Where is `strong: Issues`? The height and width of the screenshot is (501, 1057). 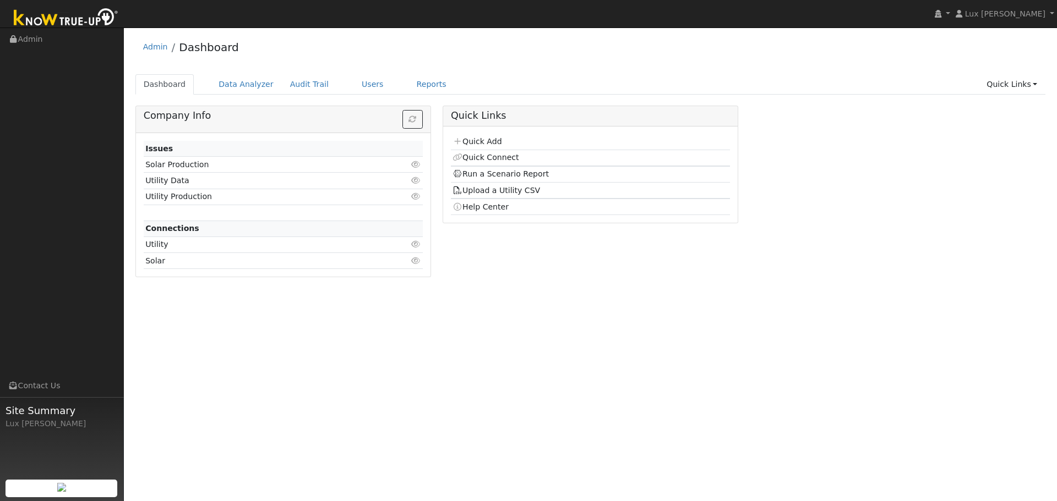
strong: Issues is located at coordinates (159, 149).